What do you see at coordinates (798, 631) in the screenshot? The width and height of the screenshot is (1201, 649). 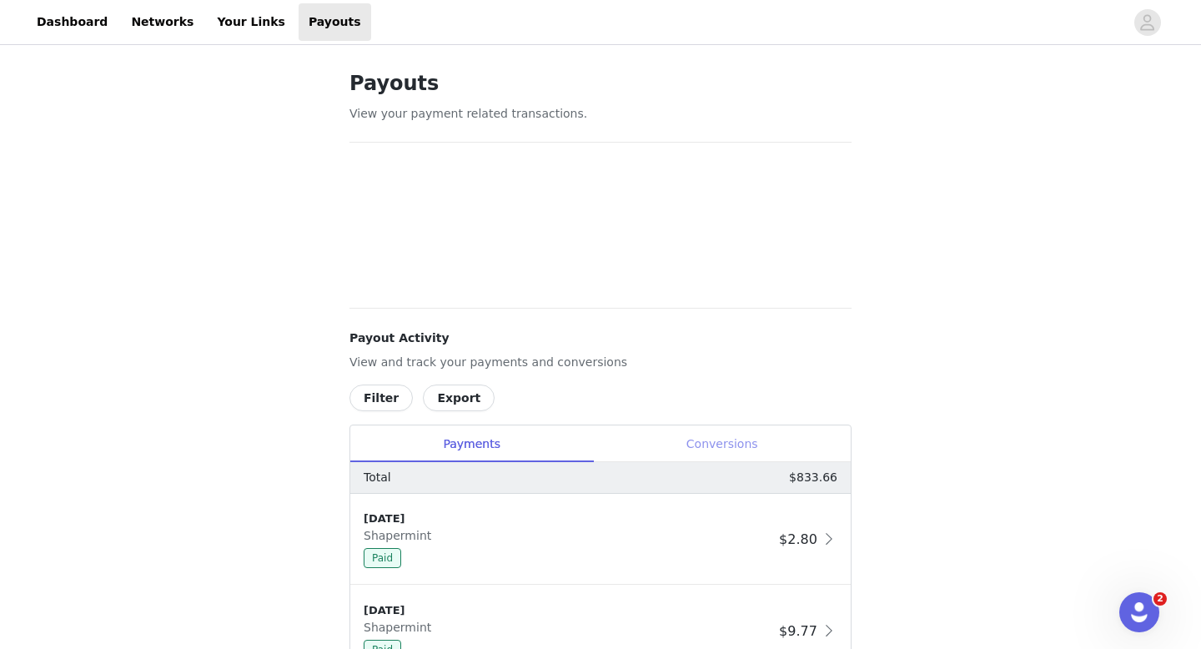 I see `span: $9.77` at bounding box center [798, 631].